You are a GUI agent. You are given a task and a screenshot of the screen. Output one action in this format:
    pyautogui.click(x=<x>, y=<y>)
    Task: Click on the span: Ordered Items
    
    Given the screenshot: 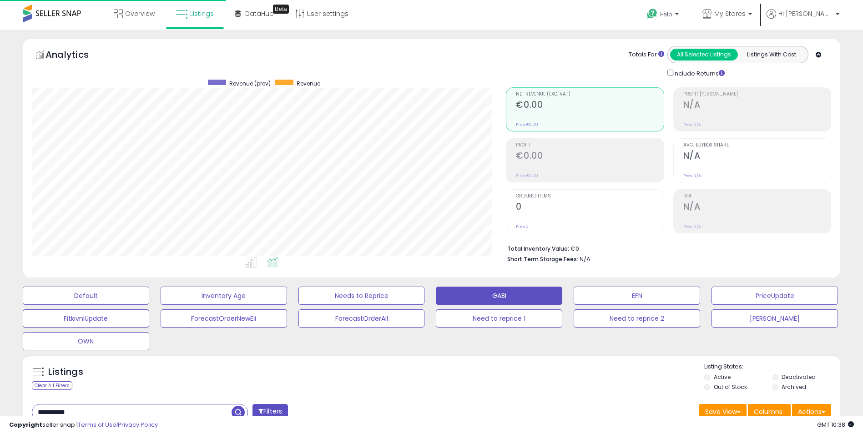 What is the action you would take?
    pyautogui.click(x=589, y=196)
    